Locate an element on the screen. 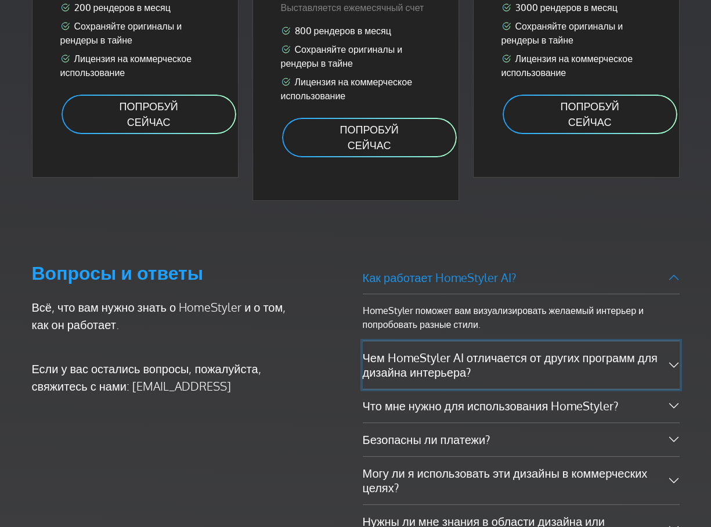 The image size is (711, 527). button: Чем HomeStyler AI отличается от других программ для дизайна интерьера? is located at coordinates (521, 365).